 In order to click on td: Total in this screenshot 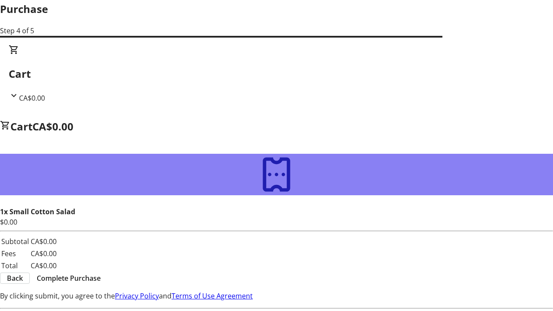, I will do `click(15, 266)`.